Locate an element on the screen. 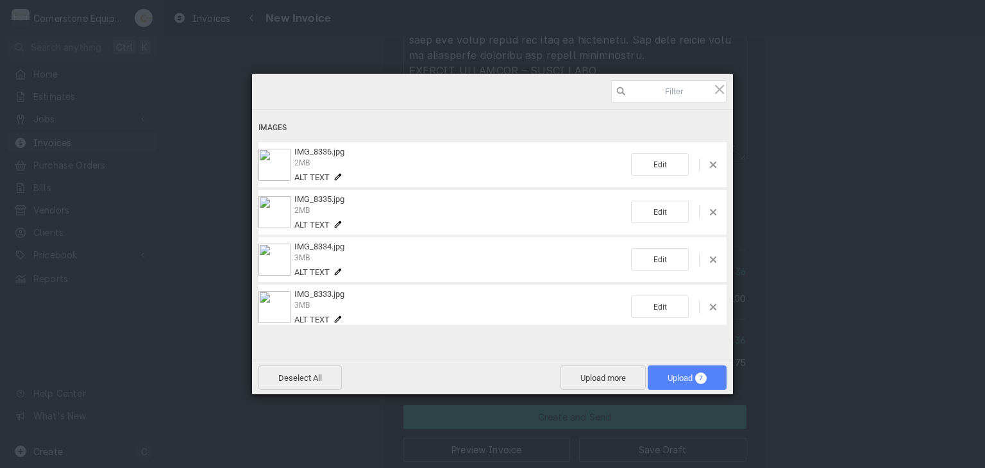 Image resolution: width=985 pixels, height=468 pixels. div: IMG_8335.jpg is located at coordinates (460, 212).